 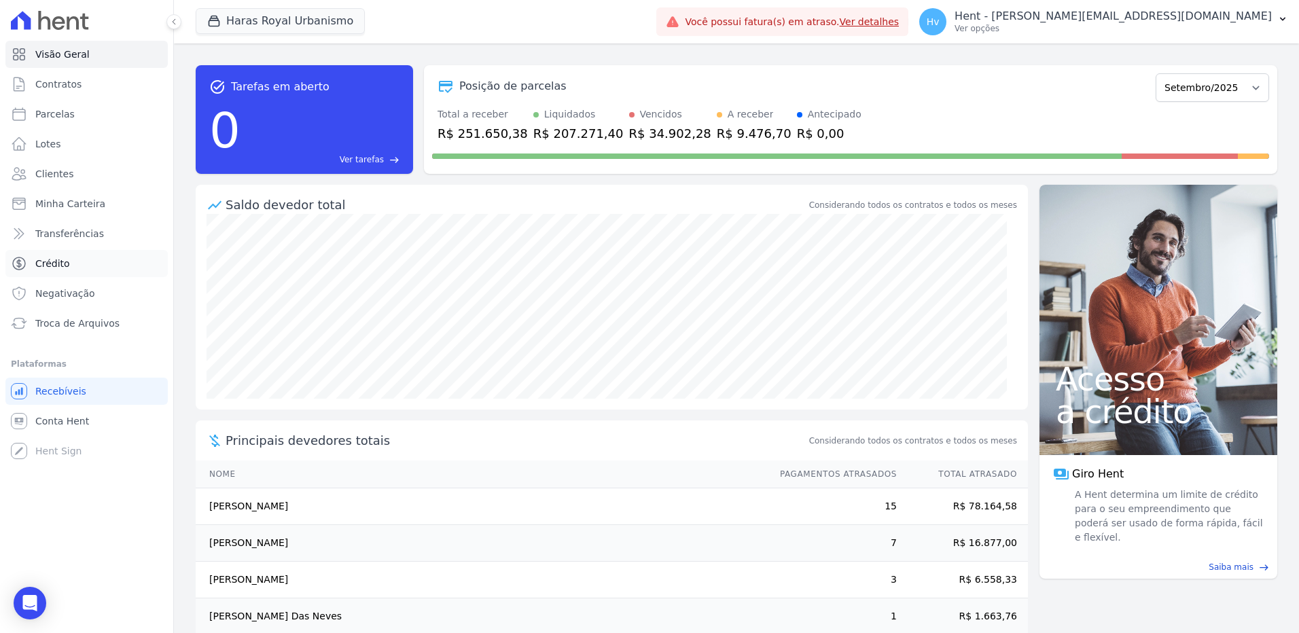 I want to click on td: 15, so click(x=832, y=507).